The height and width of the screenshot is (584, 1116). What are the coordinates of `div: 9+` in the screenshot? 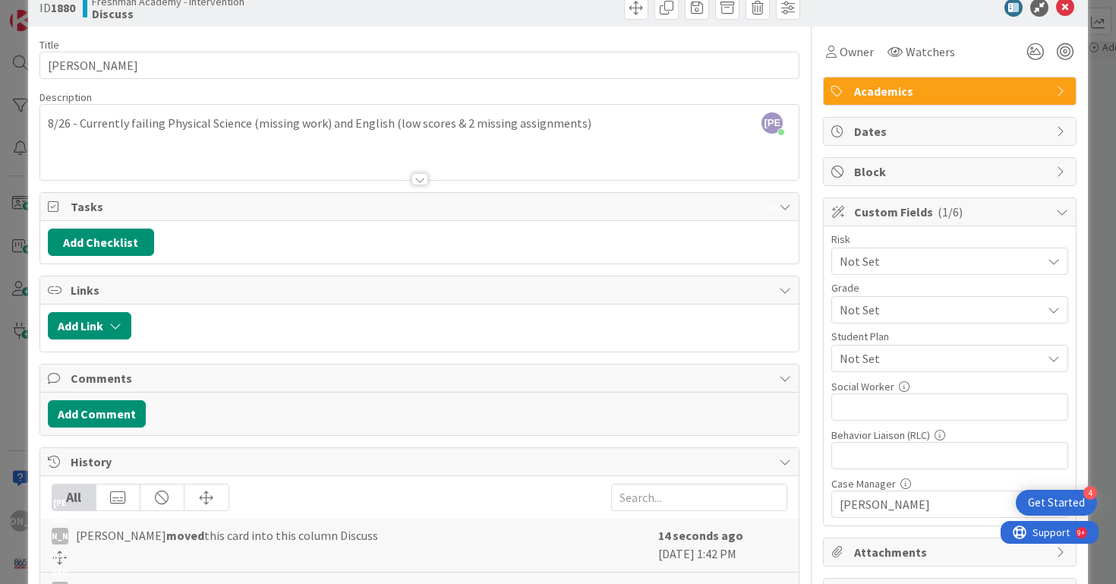 It's located at (80, 12).